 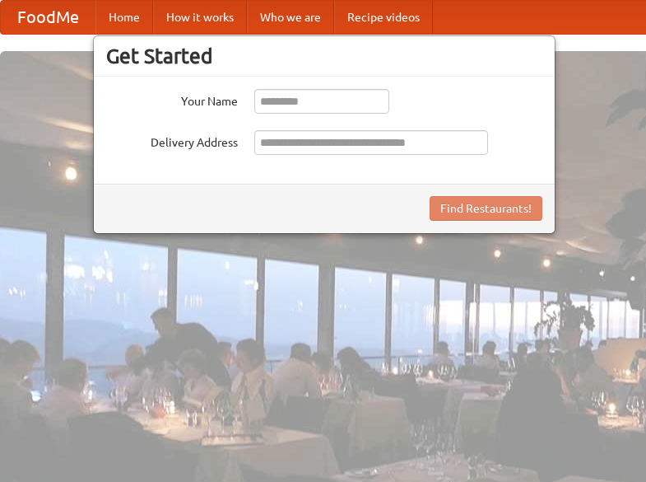 What do you see at coordinates (124, 17) in the screenshot?
I see `a: Home` at bounding box center [124, 17].